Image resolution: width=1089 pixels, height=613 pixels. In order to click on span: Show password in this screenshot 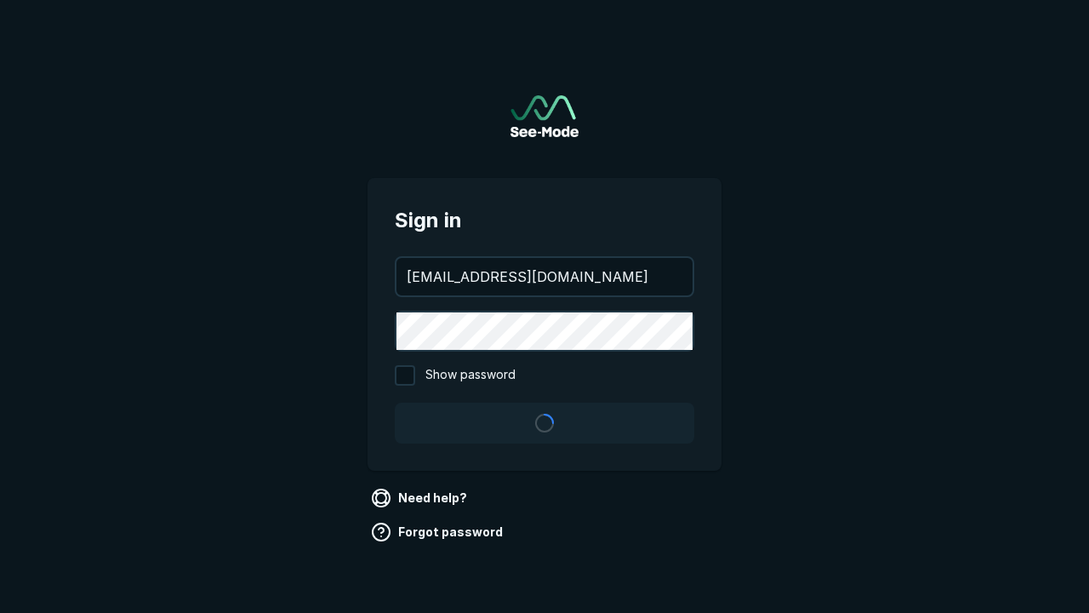, I will do `click(471, 375)`.